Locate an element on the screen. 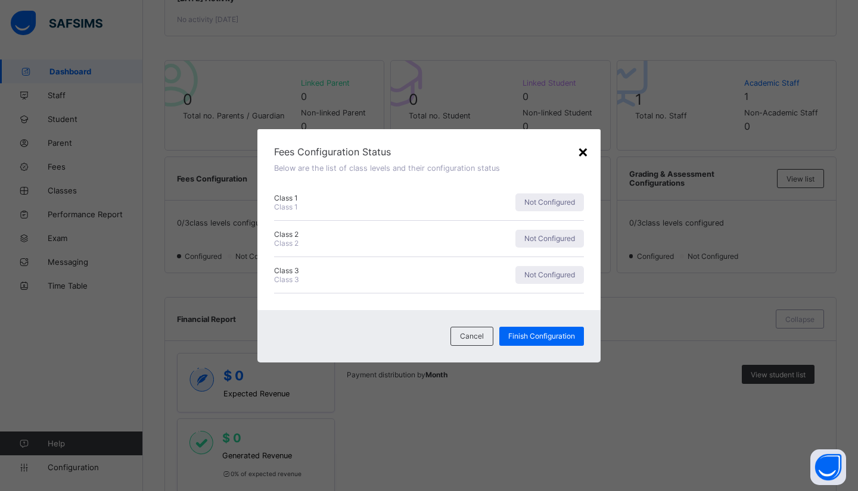 This screenshot has height=491, width=858. span: Fees Configuration Status is located at coordinates (429, 152).